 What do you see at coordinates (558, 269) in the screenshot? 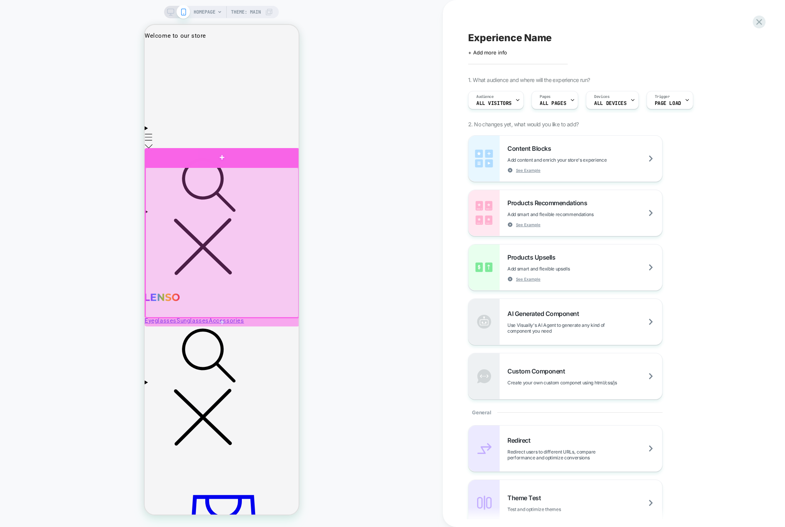
I see `span: Add smart and flexible upsells` at bounding box center [558, 269].